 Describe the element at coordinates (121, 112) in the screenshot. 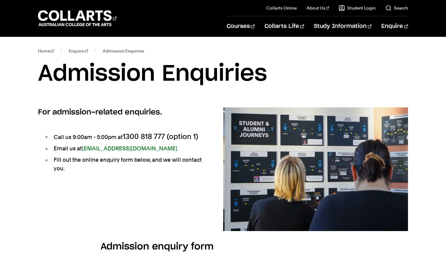

I see `h2: For admission-related enquiries.` at that location.